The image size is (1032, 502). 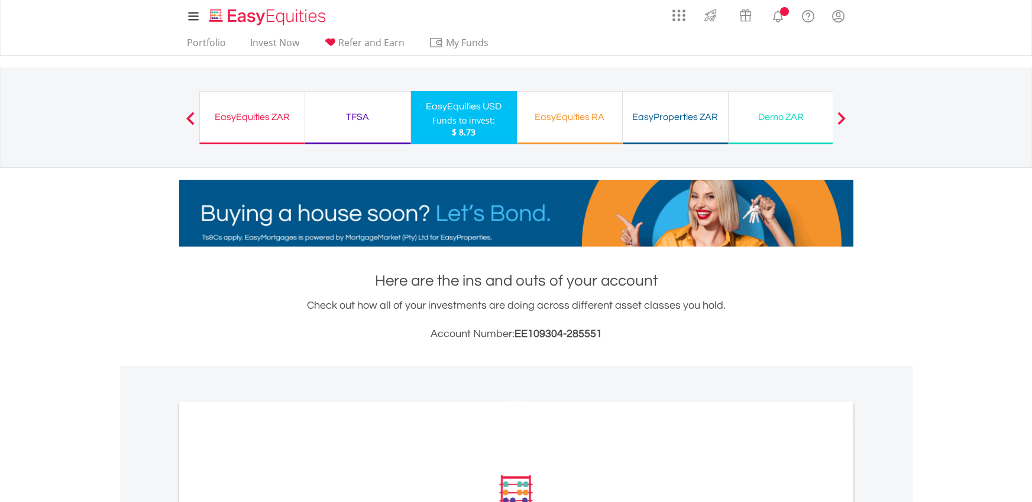 What do you see at coordinates (558, 334) in the screenshot?
I see `span: EE109304-285551` at bounding box center [558, 334].